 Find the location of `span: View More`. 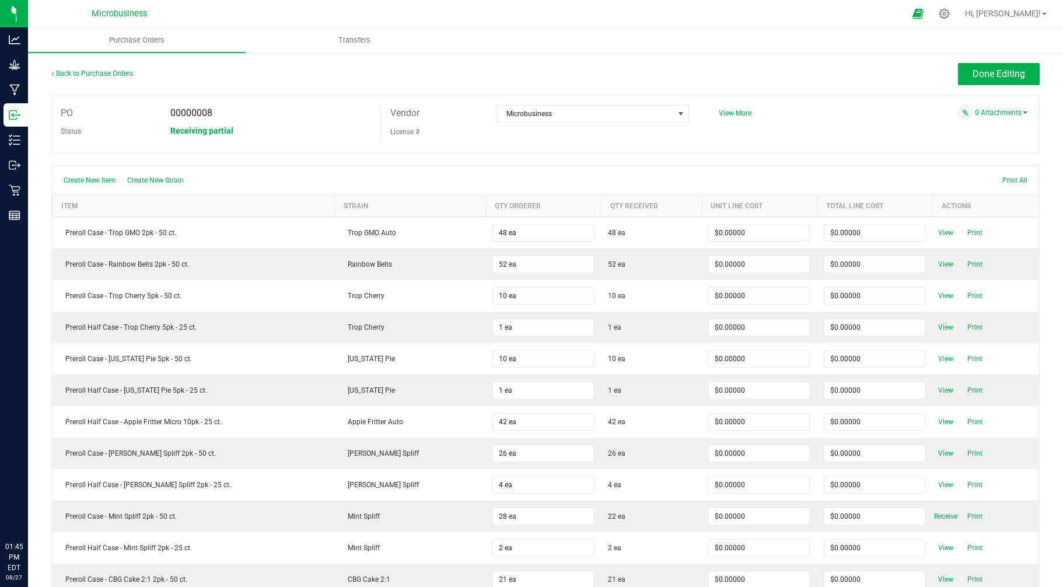

span: View More is located at coordinates (735, 113).